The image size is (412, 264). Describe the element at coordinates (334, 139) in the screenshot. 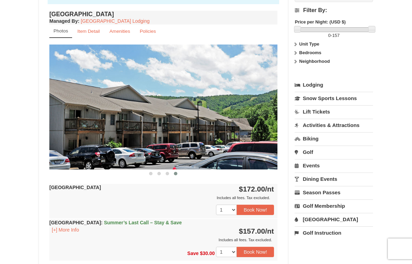

I see `a: Biking` at that location.